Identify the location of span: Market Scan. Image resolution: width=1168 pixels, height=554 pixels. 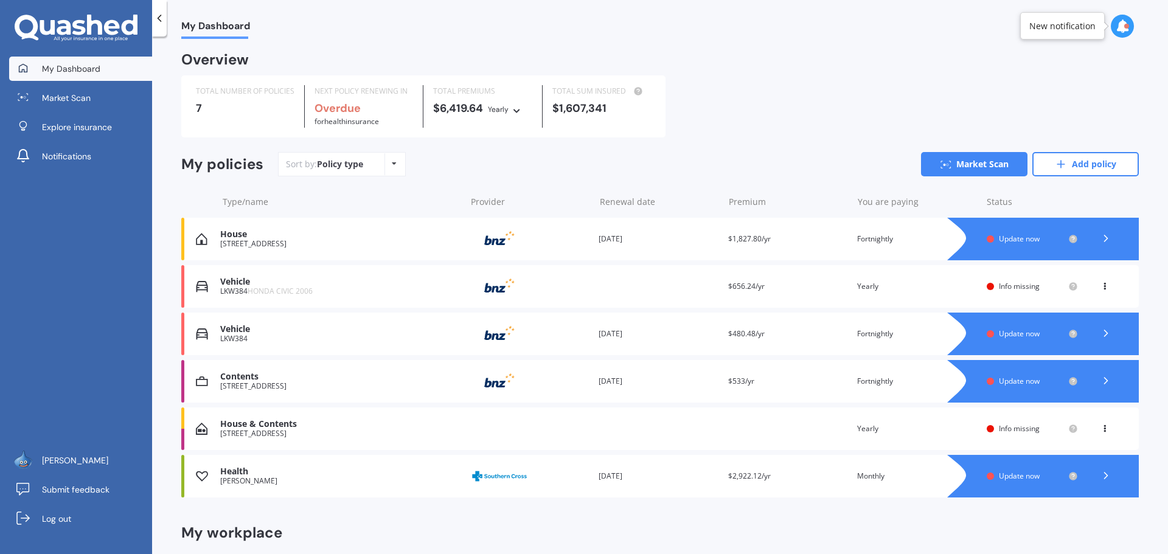
(66, 98).